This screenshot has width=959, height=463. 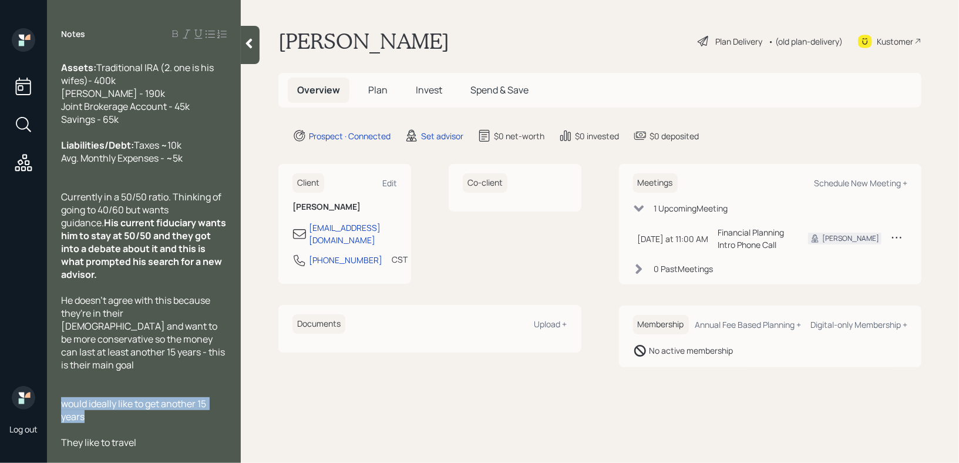 I want to click on div: $0 deposited, so click(x=674, y=136).